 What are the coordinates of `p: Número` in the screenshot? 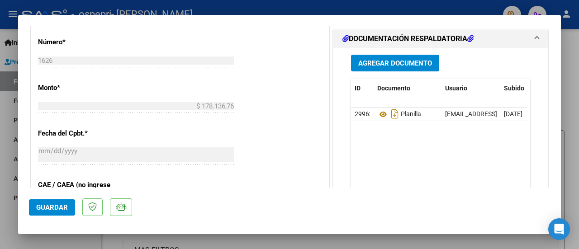 It's located at (81, 42).